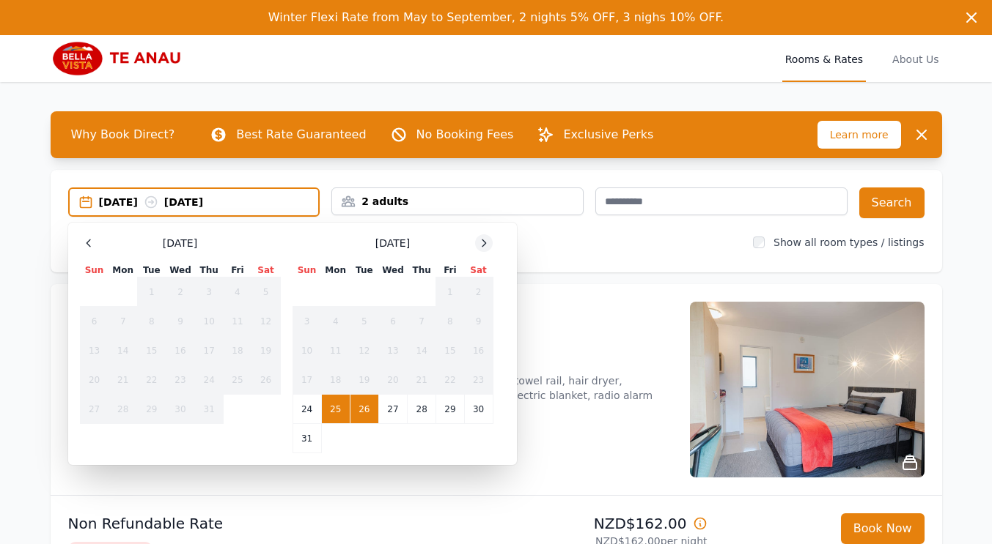 The image size is (992, 544). I want to click on a: Rooms & Rates, so click(824, 59).